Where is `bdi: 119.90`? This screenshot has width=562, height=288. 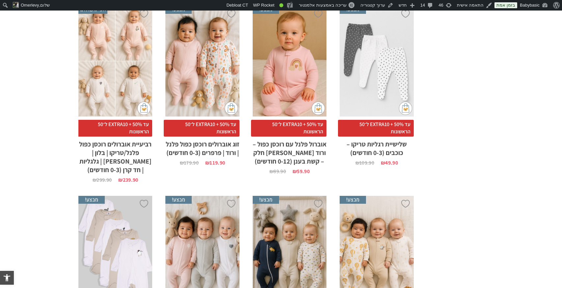
bdi: 119.90 is located at coordinates (215, 163).